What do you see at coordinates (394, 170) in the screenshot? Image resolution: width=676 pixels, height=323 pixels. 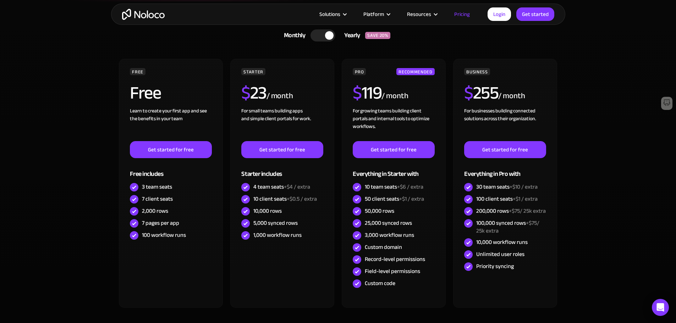 I see `div: Everything in Starter with` at bounding box center [394, 170].